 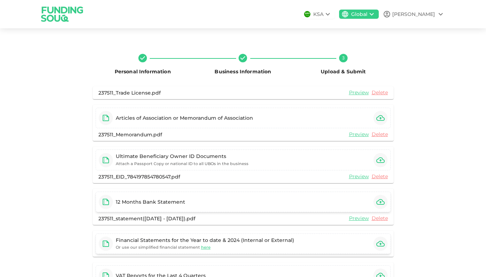 I want to click on div: Ultimate Beneficiary Owner ID Documents, so click(x=182, y=156).